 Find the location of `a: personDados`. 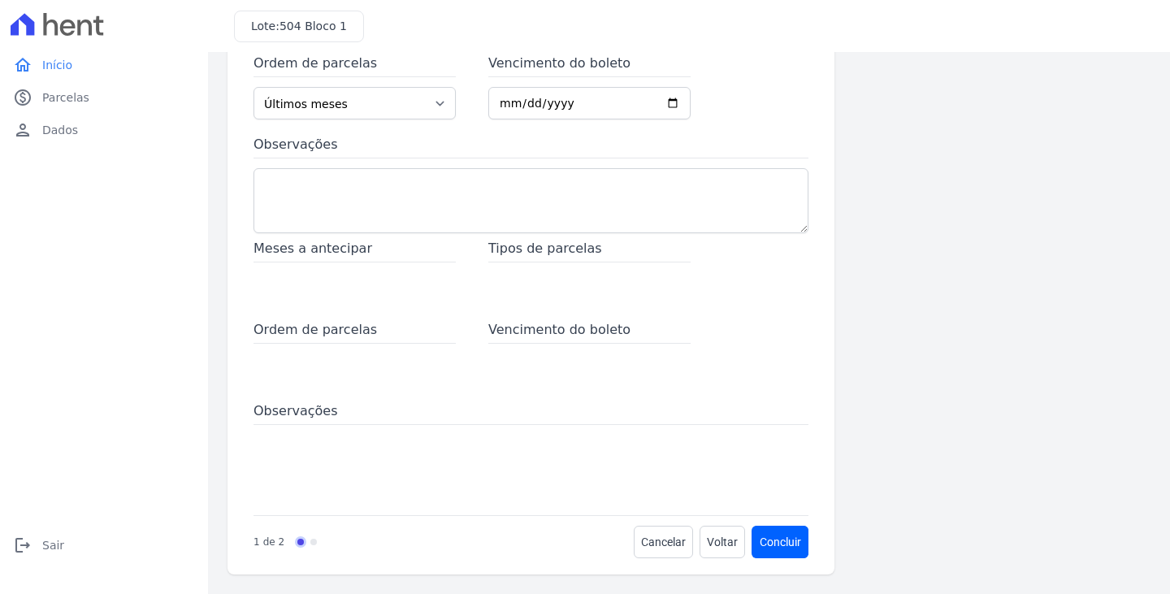

a: personDados is located at coordinates (104, 130).